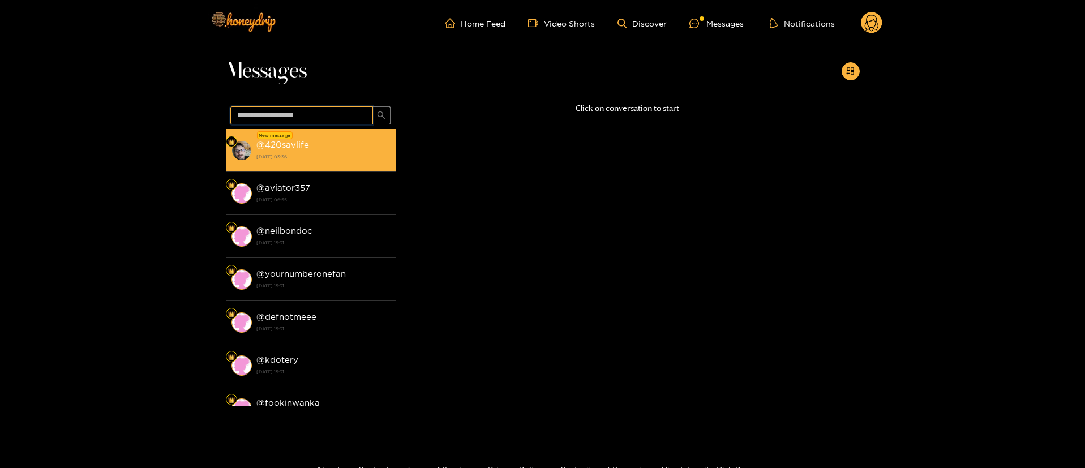  I want to click on strong: @ 420savlife, so click(282, 144).